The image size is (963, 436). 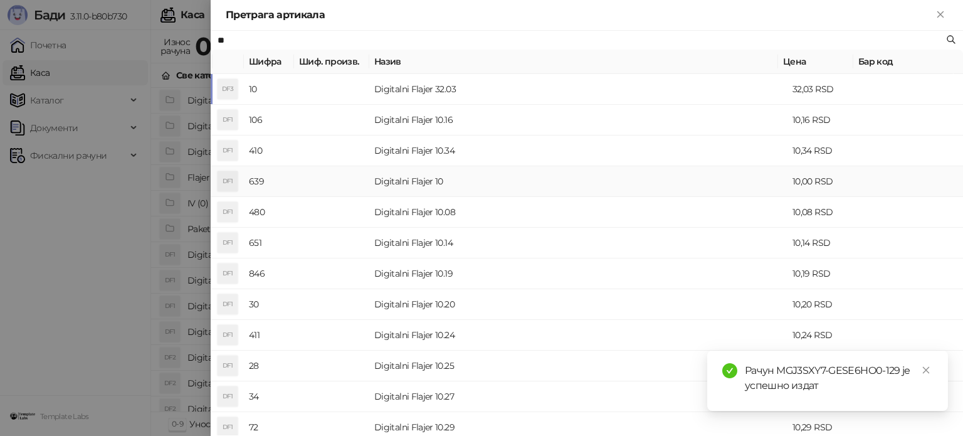 I want to click on td: Digitalni Flajer 10.24, so click(x=578, y=335).